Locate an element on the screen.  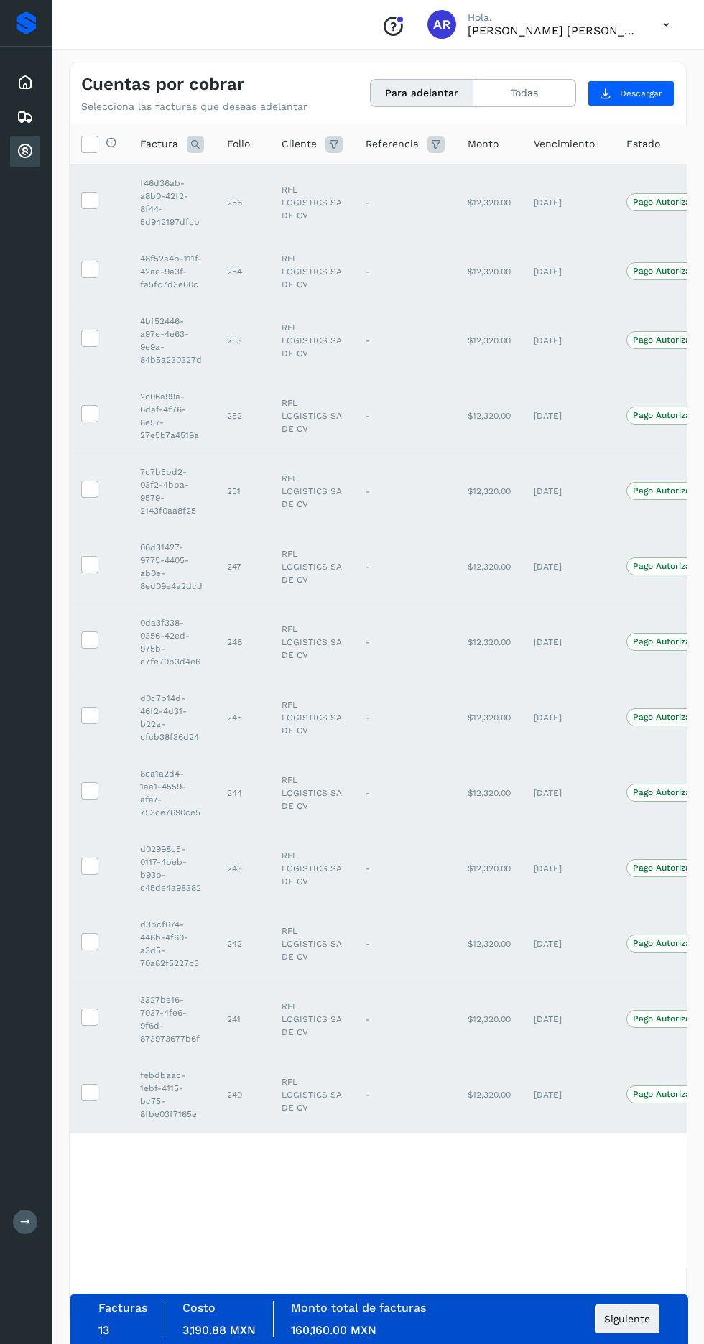
p: Selecciona las facturas que deseas adelantar is located at coordinates (194, 106).